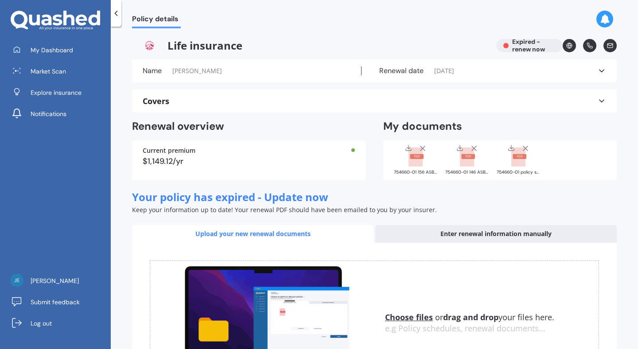 Image resolution: width=638 pixels, height=349 pixels. I want to click on label: Renewal date, so click(402, 71).